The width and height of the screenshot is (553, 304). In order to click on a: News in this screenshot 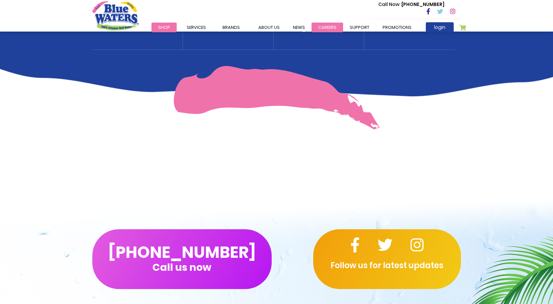, I will do `click(299, 27)`.